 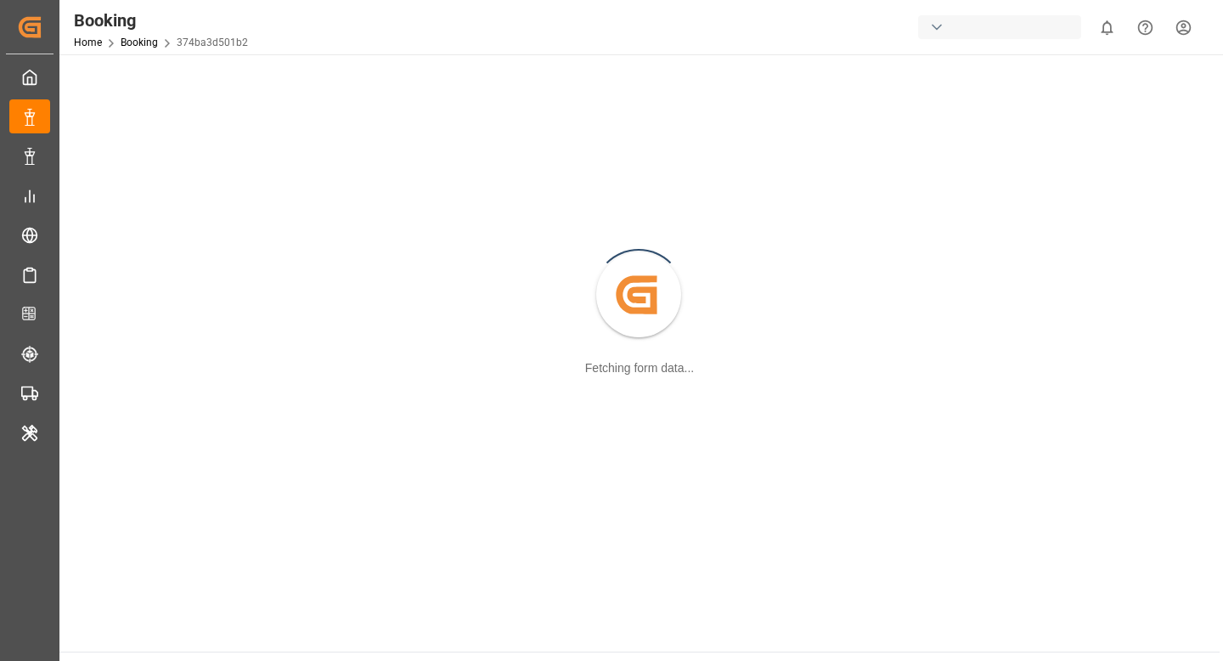 I want to click on button: show 0 new notifications, so click(x=1107, y=27).